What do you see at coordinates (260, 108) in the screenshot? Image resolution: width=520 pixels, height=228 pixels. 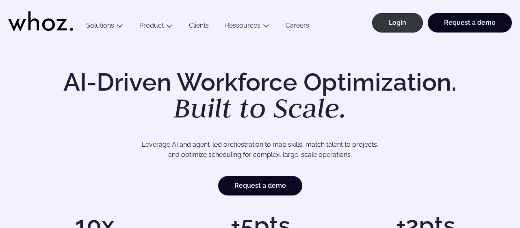 I see `em: Built to Scale.` at bounding box center [260, 108].